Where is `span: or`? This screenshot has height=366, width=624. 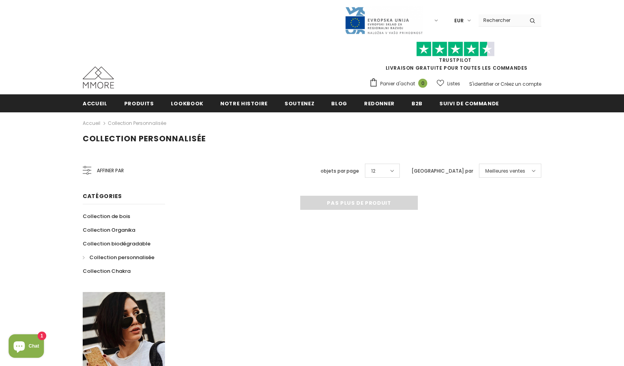
span: or is located at coordinates (497, 84).